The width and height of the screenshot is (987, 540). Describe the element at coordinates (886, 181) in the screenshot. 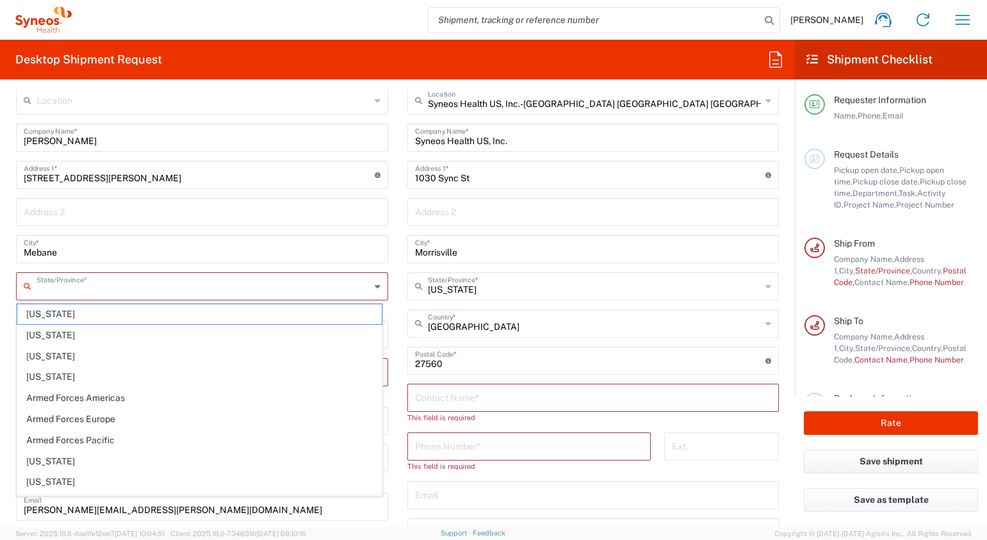

I see `span: Pickup close date,` at that location.